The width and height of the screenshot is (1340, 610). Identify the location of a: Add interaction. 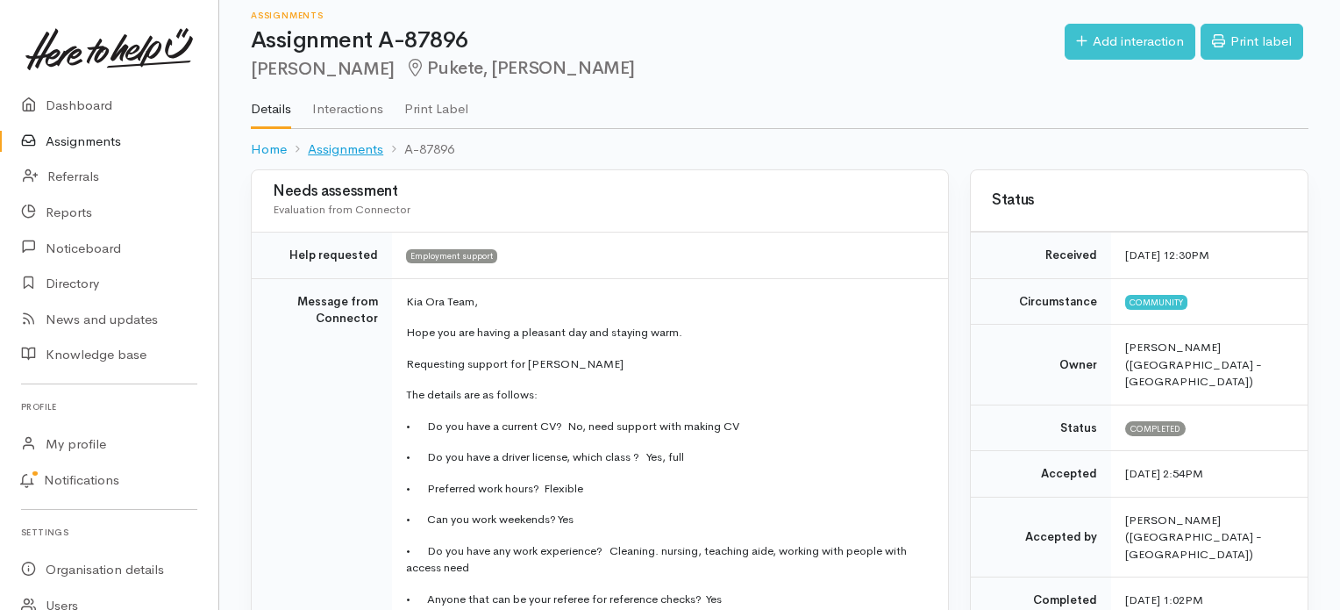
(1130, 41).